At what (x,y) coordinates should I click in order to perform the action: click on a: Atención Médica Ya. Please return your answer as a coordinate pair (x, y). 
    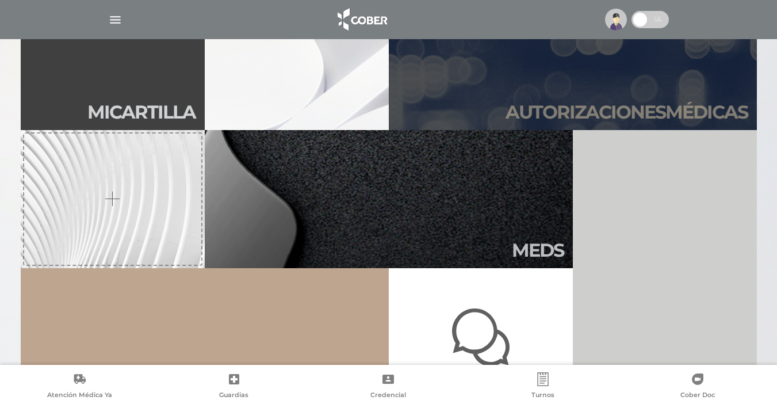
    Looking at the image, I should click on (79, 386).